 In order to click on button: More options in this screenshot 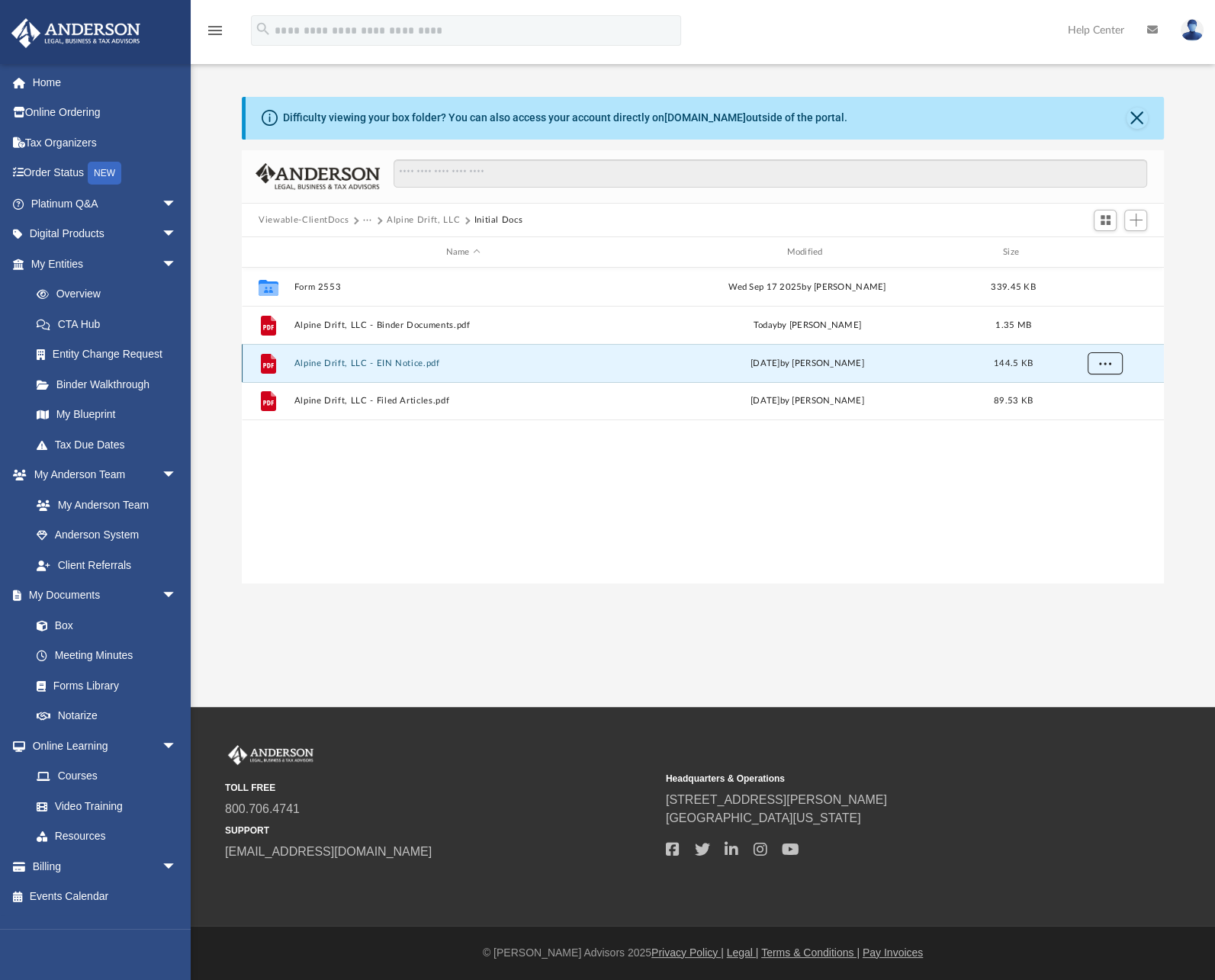, I will do `click(1105, 364)`.